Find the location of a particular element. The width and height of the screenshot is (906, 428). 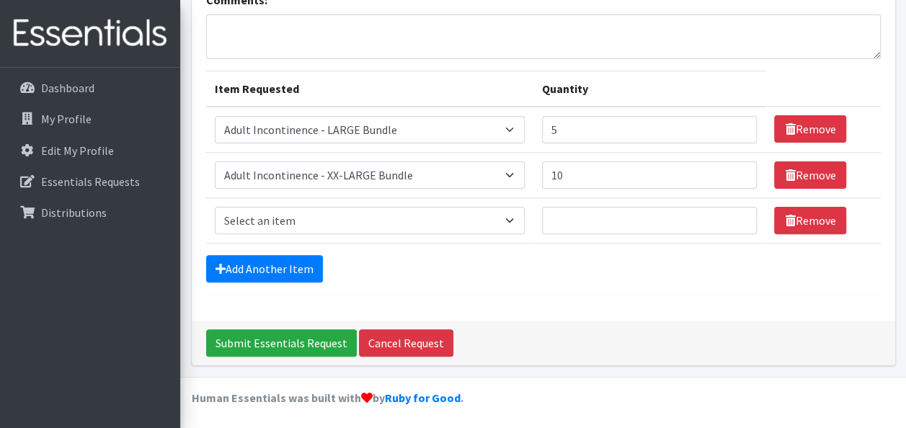

p: Distributions is located at coordinates (73, 213).